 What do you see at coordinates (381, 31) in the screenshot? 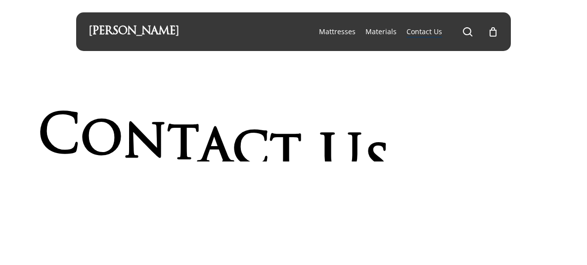
I see `span: Materials` at bounding box center [381, 31].